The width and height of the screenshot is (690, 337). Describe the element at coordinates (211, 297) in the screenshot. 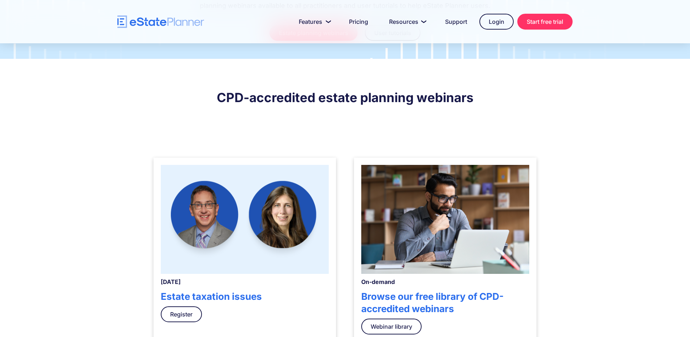

I see `strong: Estate taxation issues` at that location.